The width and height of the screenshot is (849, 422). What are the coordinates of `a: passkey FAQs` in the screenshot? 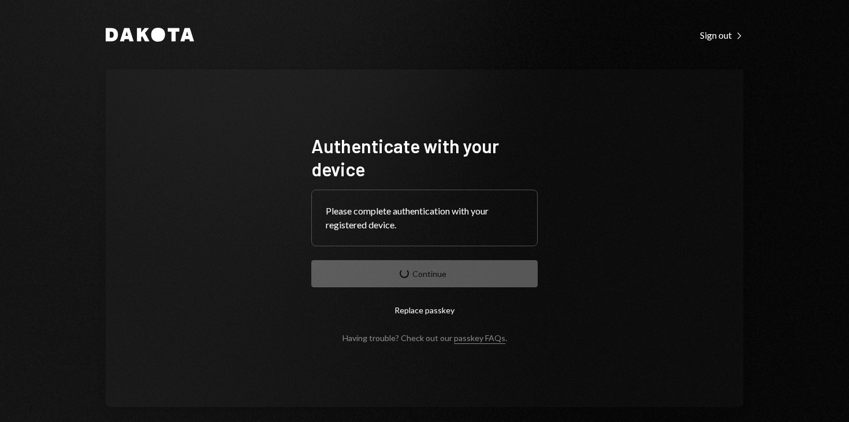 It's located at (480, 338).